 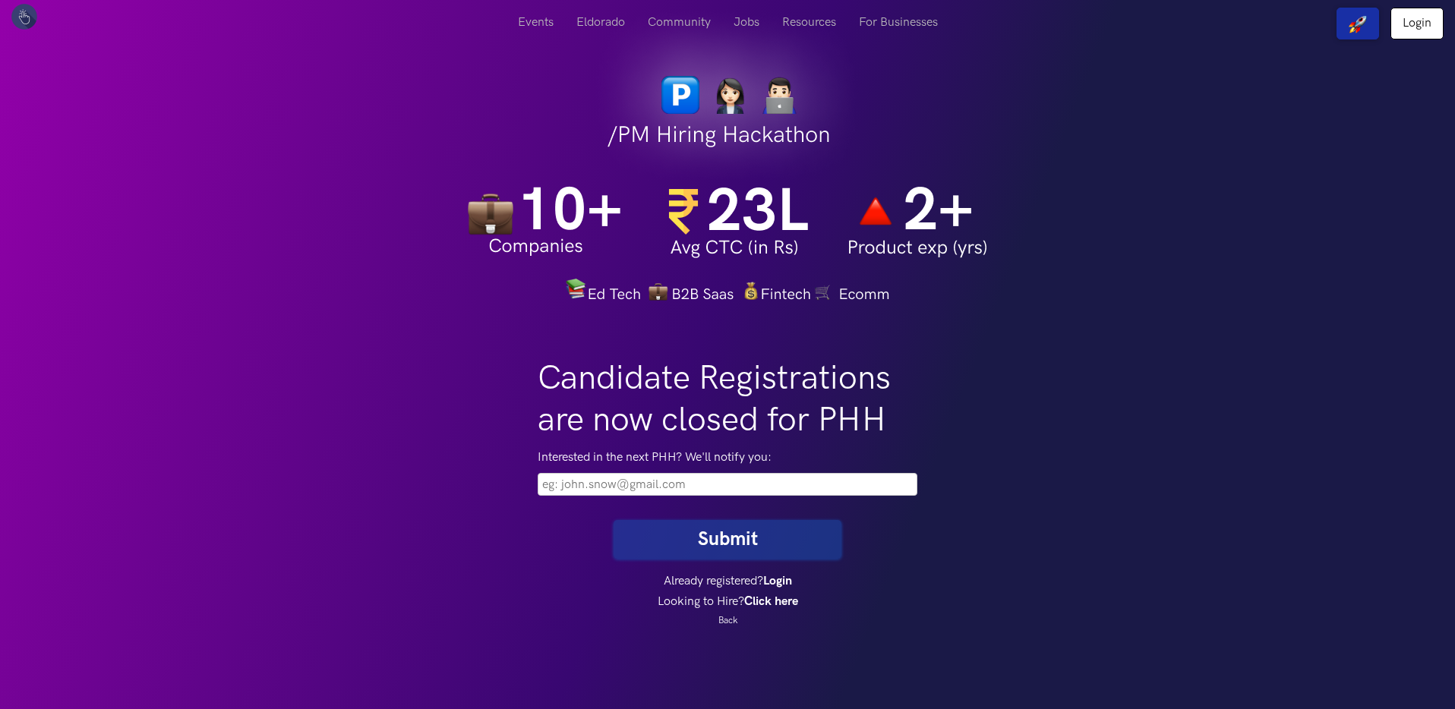 I want to click on a: Resources, so click(x=809, y=22).